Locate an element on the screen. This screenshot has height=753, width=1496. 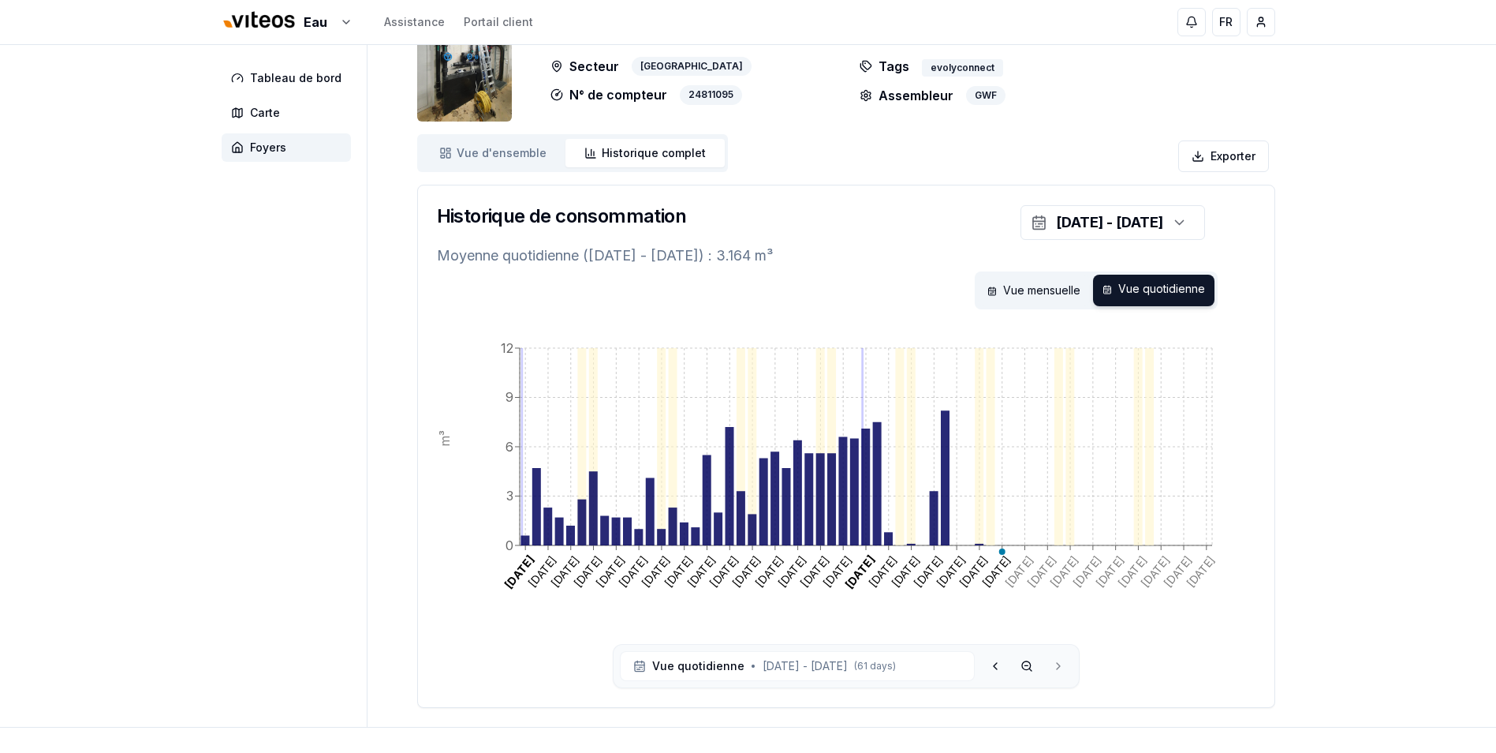
div: Exporter is located at coordinates (1223, 156).